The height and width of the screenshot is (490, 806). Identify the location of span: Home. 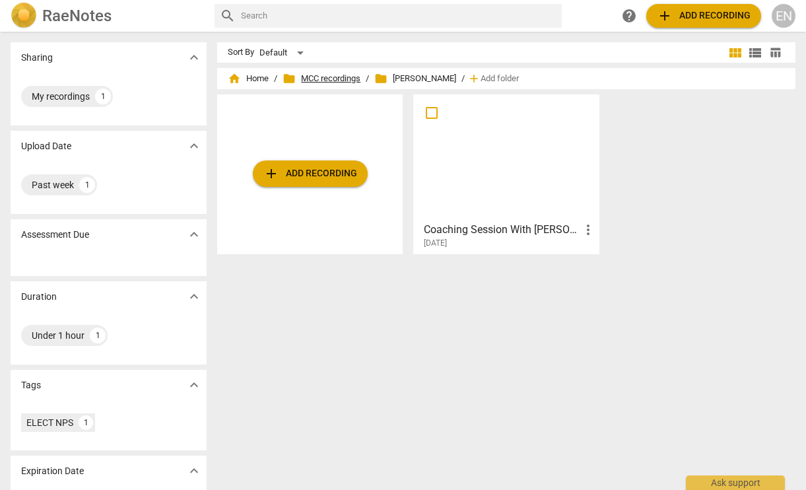
(248, 79).